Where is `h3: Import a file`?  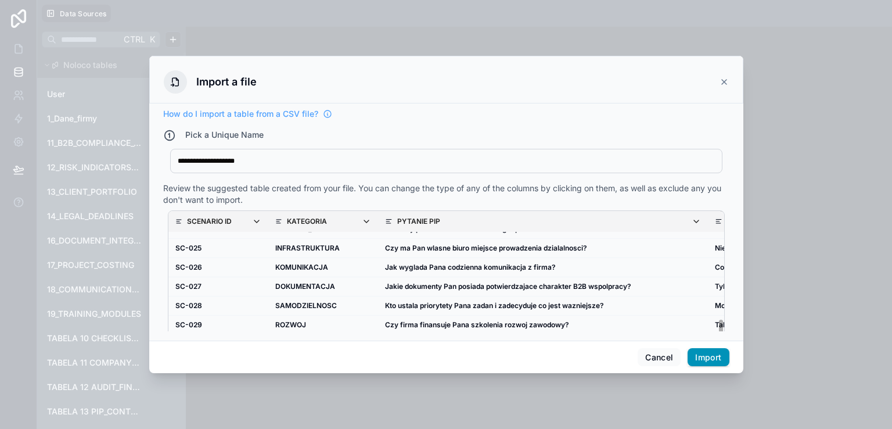
h3: Import a file is located at coordinates (227, 82).